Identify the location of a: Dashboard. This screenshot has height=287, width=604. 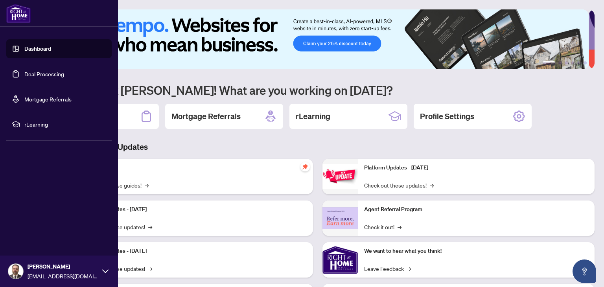
(38, 49).